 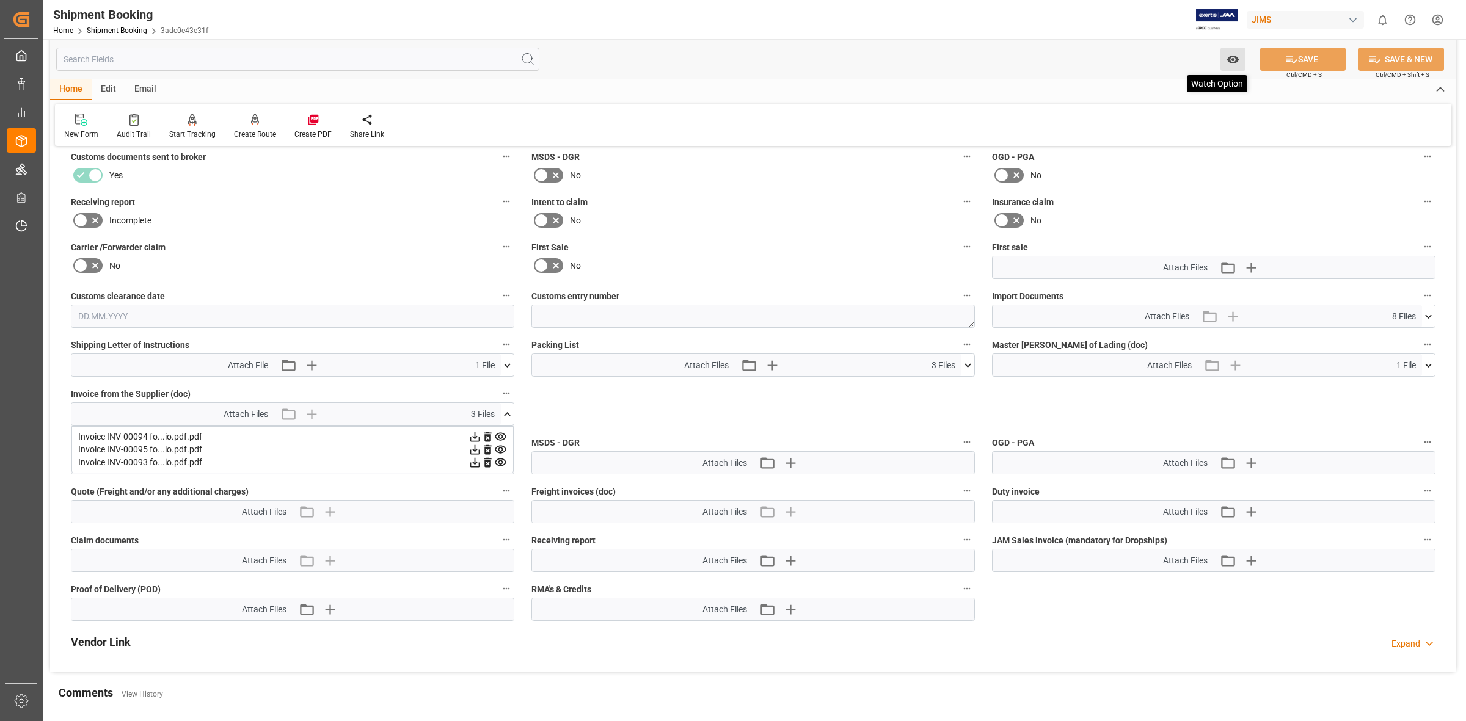 I want to click on span: Freight invoices (doc), so click(x=573, y=492).